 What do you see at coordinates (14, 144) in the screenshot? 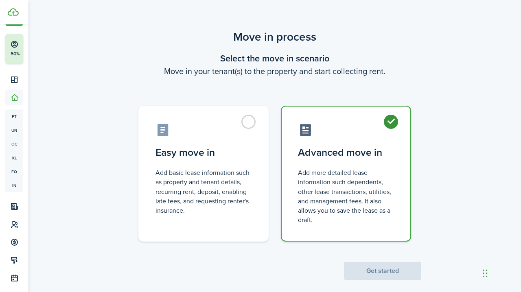
I see `span: oc` at bounding box center [14, 144].